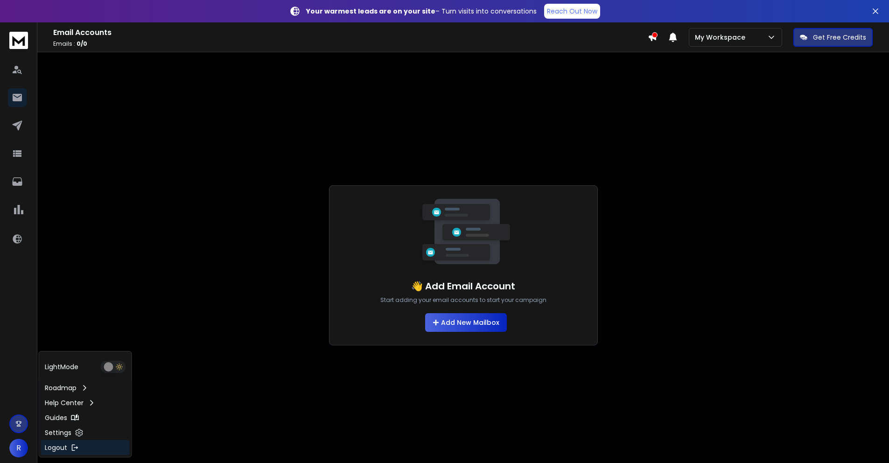 Image resolution: width=889 pixels, height=463 pixels. Describe the element at coordinates (64, 403) in the screenshot. I see `p: Help Center` at that location.